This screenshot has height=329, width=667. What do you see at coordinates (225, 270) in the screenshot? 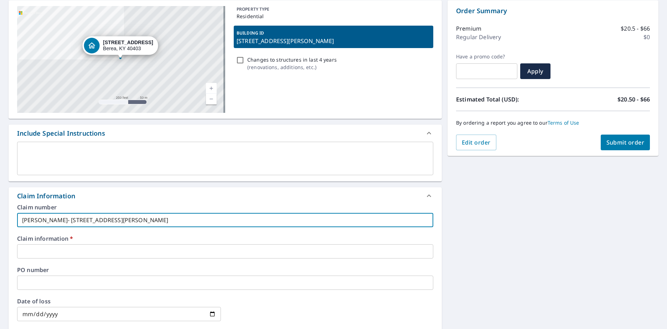
I see `label: PO number` at bounding box center [225, 270].